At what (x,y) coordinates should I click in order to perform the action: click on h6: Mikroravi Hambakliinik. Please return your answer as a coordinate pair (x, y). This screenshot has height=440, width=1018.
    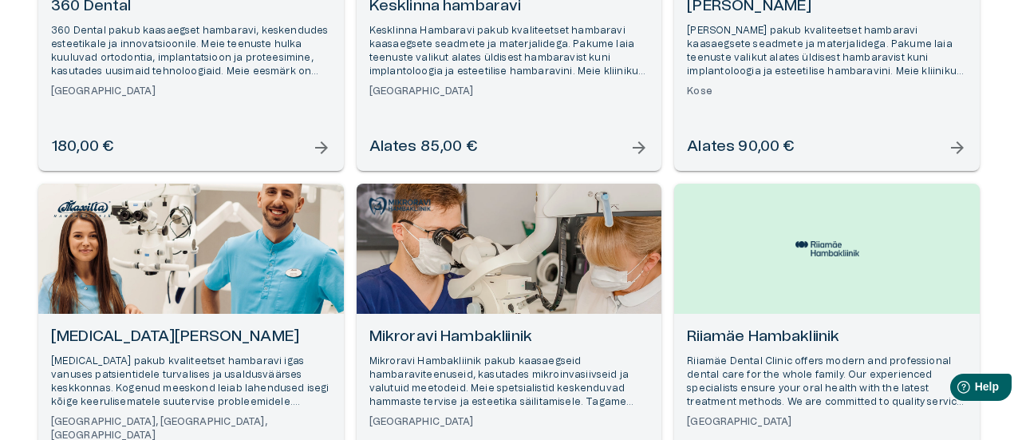
    Looking at the image, I should click on (509, 337).